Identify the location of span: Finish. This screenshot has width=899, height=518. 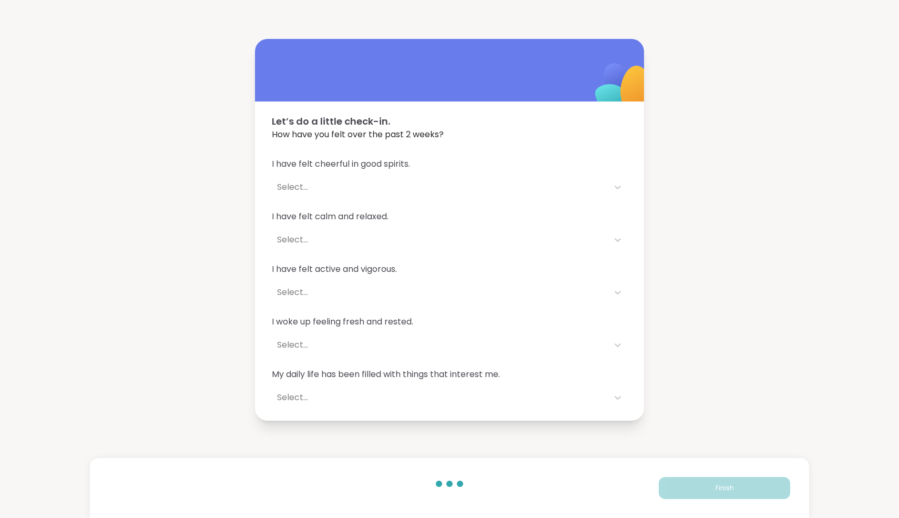
(724, 488).